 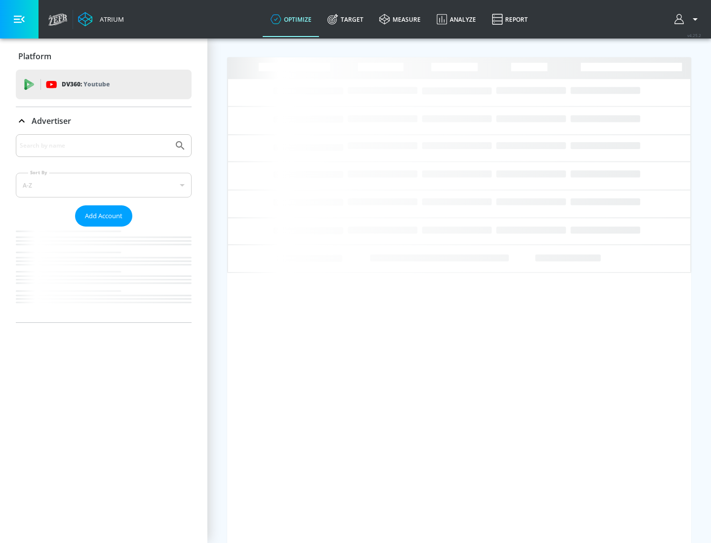 I want to click on div: Atrium, so click(x=110, y=19).